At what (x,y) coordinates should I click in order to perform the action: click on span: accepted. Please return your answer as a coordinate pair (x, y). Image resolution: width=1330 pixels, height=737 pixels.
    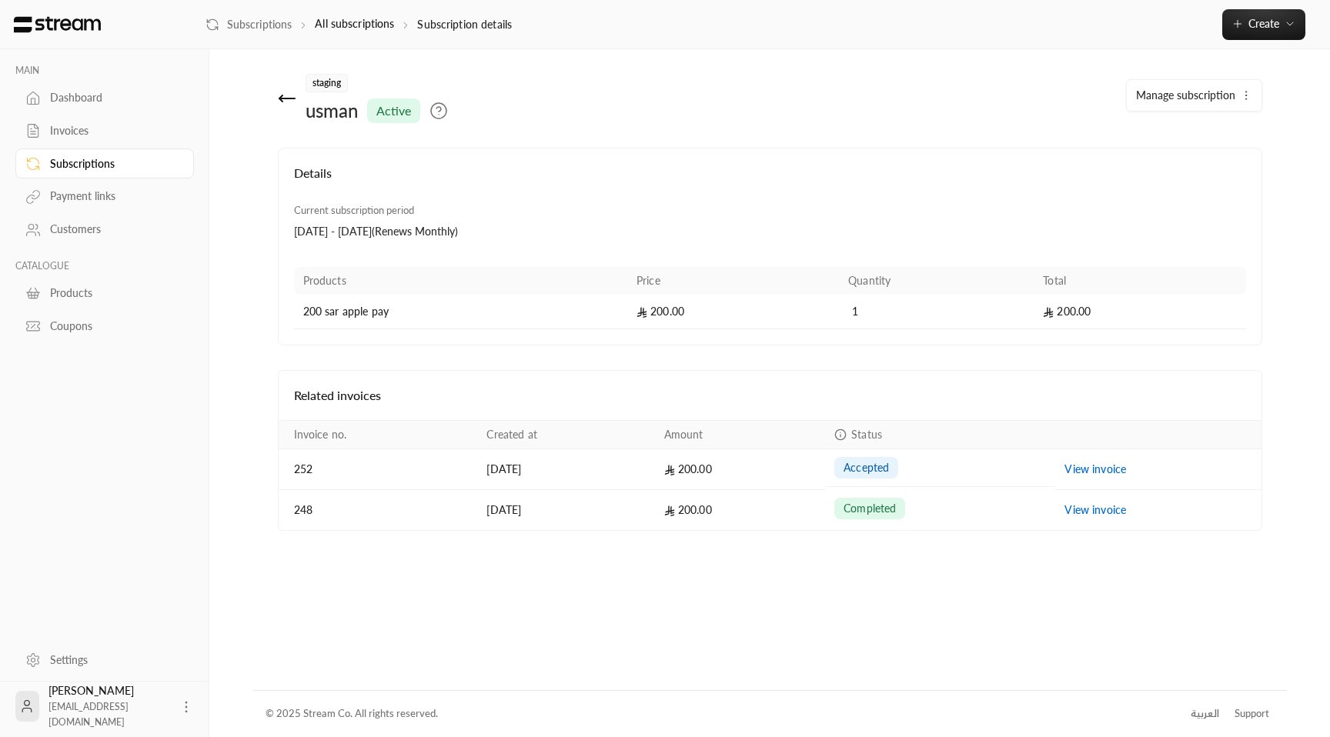
    Looking at the image, I should click on (866, 468).